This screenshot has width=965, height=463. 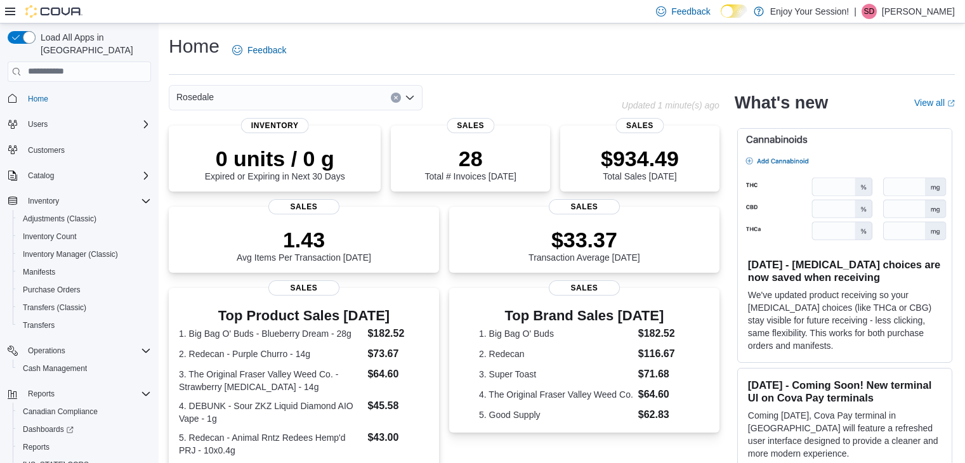 I want to click on a: Inventory Manager (Classic), so click(x=70, y=254).